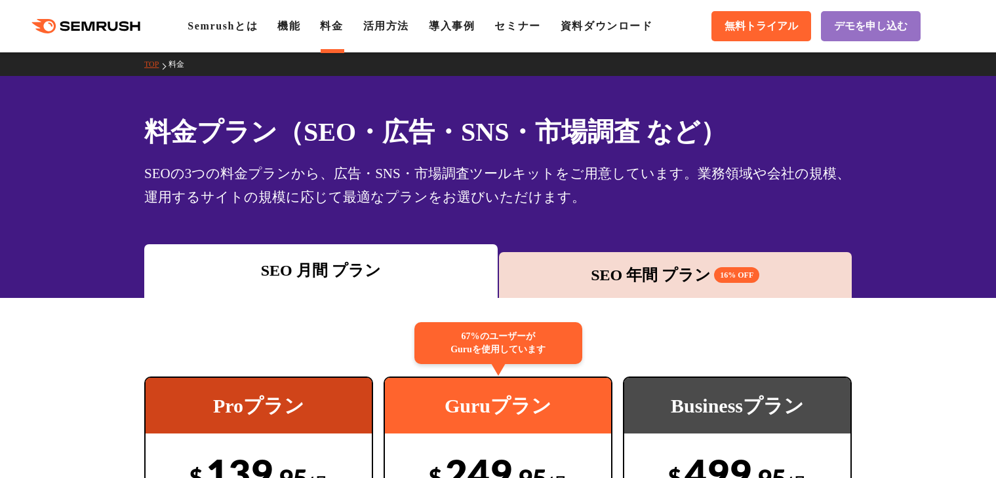  Describe the element at coordinates (320, 271) in the screenshot. I see `div: SEO 月間 プラン` at that location.